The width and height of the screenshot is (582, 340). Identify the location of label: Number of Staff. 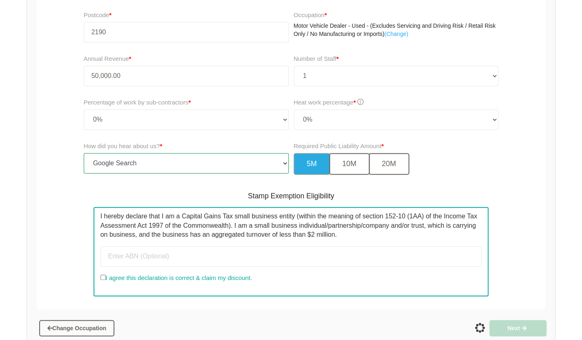
(316, 59).